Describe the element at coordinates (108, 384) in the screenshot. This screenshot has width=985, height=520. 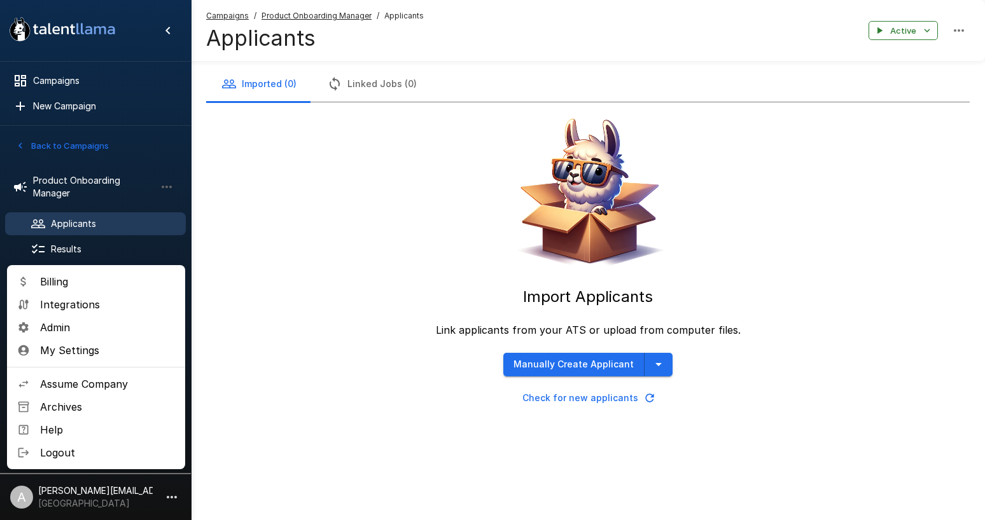
I see `span: Assume Company` at that location.